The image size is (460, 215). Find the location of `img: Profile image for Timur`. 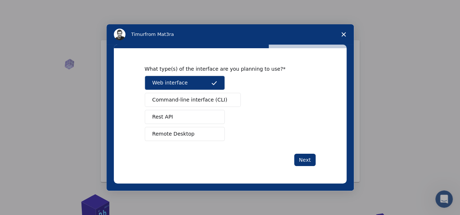

img: Profile image for Timur is located at coordinates (120, 35).